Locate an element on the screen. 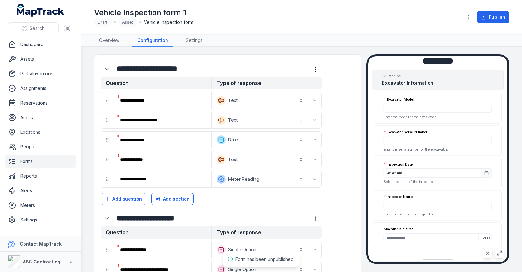  div: year, is located at coordinates (399, 173).